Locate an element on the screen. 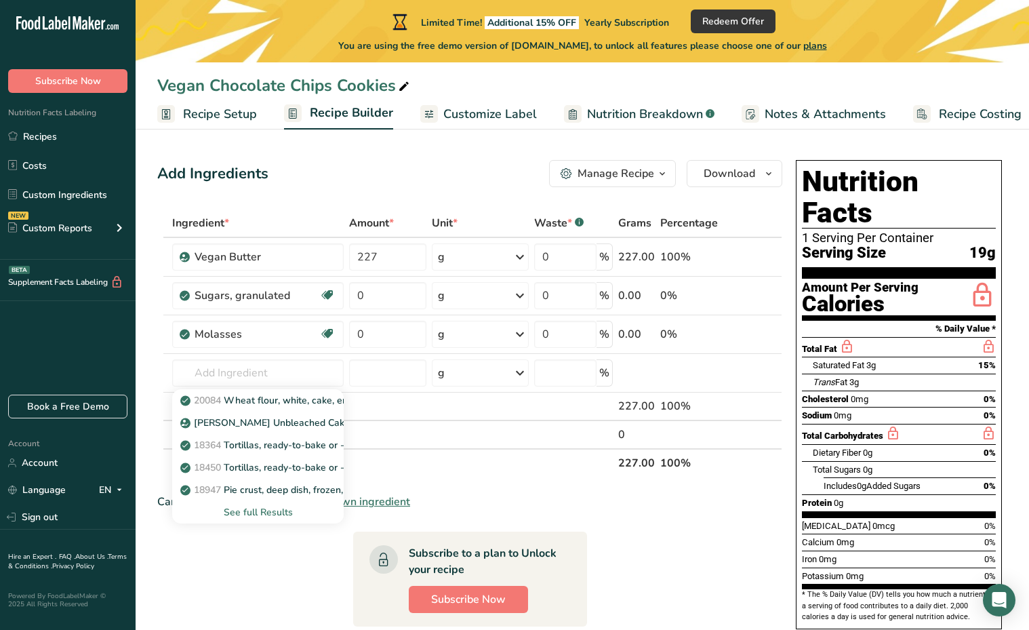  span: Total Sugars is located at coordinates (836, 469).